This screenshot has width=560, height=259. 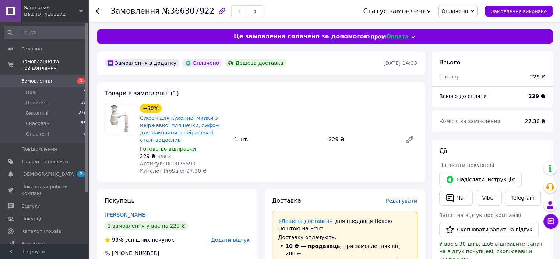 I want to click on span: 8, so click(x=85, y=134).